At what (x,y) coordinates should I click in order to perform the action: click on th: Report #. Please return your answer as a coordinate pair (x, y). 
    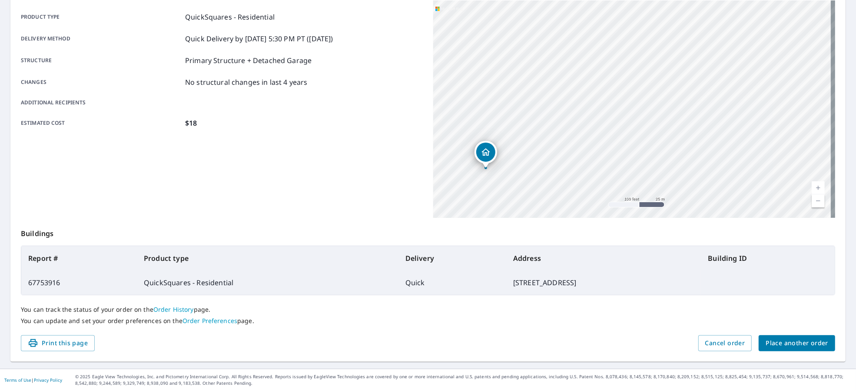
    Looking at the image, I should click on (79, 258).